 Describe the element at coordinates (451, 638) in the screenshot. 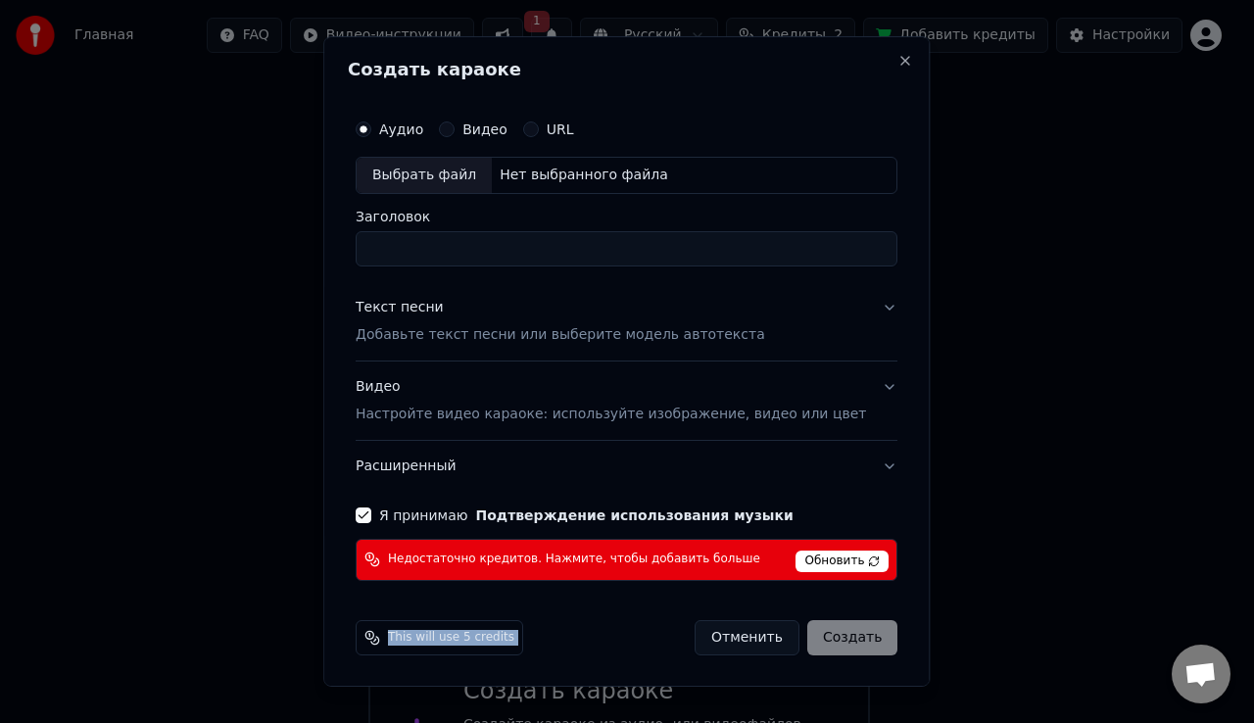

I see `span: This will use 5 credits` at that location.